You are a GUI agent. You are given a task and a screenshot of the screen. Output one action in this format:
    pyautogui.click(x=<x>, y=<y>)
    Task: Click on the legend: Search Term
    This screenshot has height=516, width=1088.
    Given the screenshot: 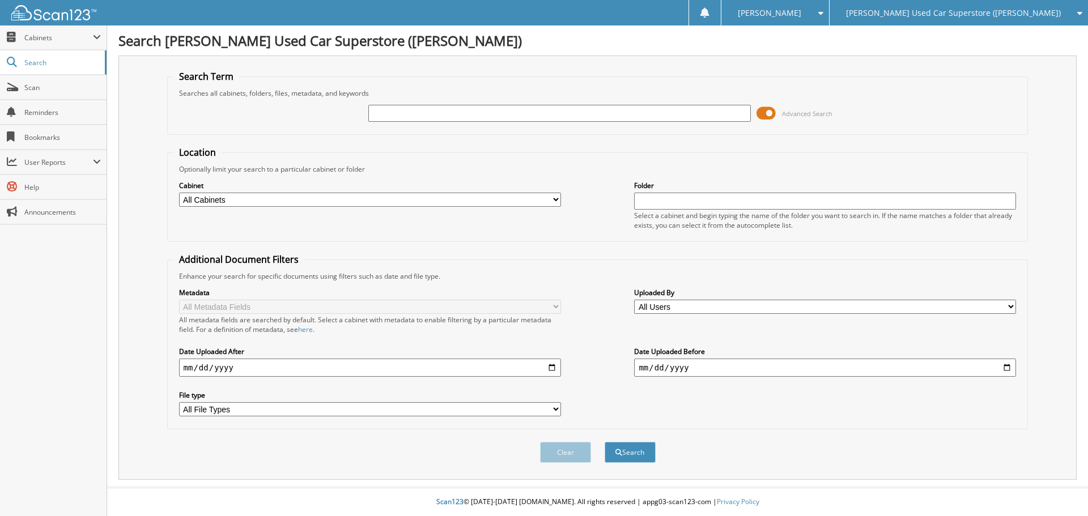 What is the action you would take?
    pyautogui.click(x=206, y=77)
    